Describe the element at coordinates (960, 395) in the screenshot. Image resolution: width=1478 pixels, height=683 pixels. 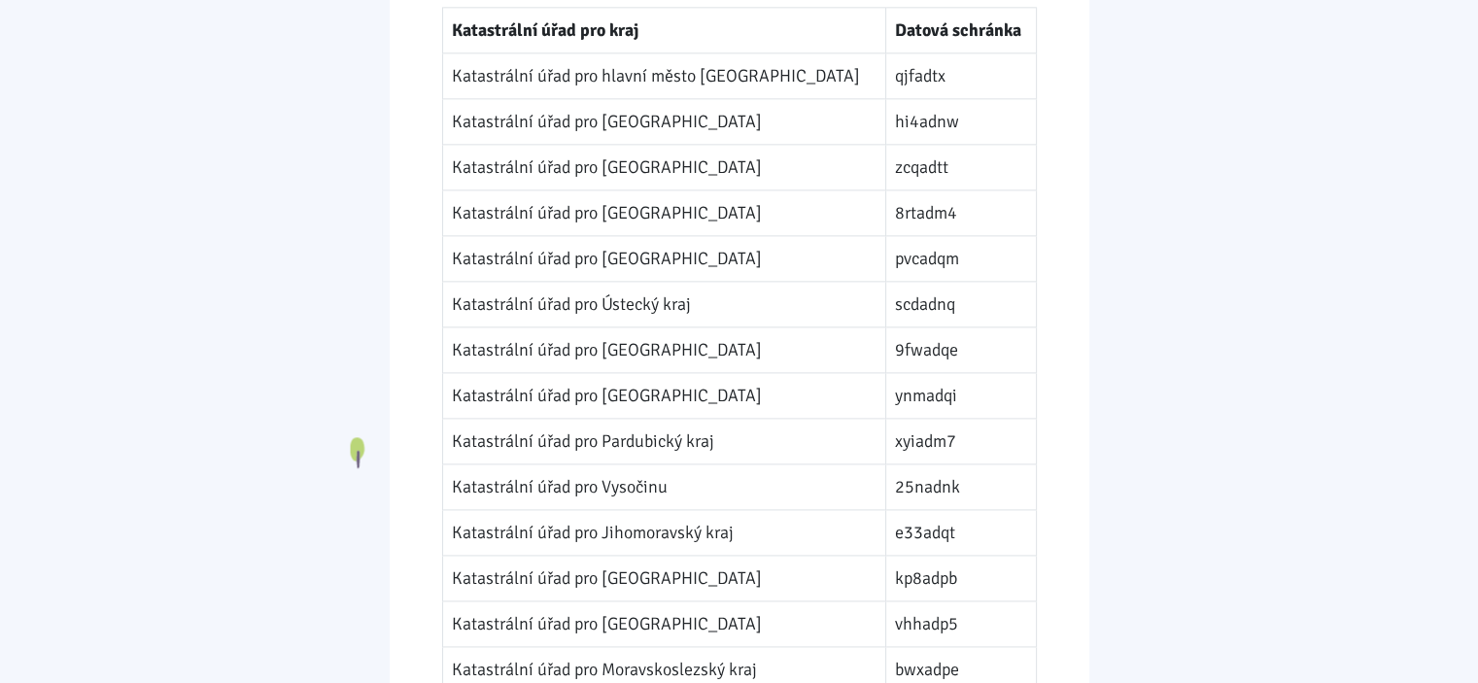
I see `td: ynmadqi` at that location.